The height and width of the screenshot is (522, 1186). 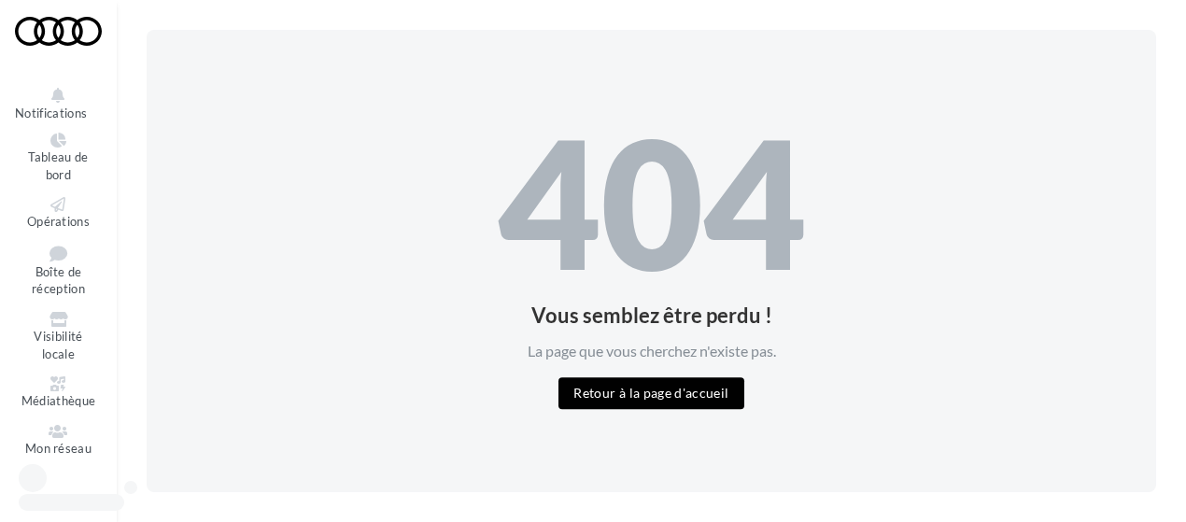 What do you see at coordinates (652, 202) in the screenshot?
I see `div: 404` at bounding box center [652, 202].